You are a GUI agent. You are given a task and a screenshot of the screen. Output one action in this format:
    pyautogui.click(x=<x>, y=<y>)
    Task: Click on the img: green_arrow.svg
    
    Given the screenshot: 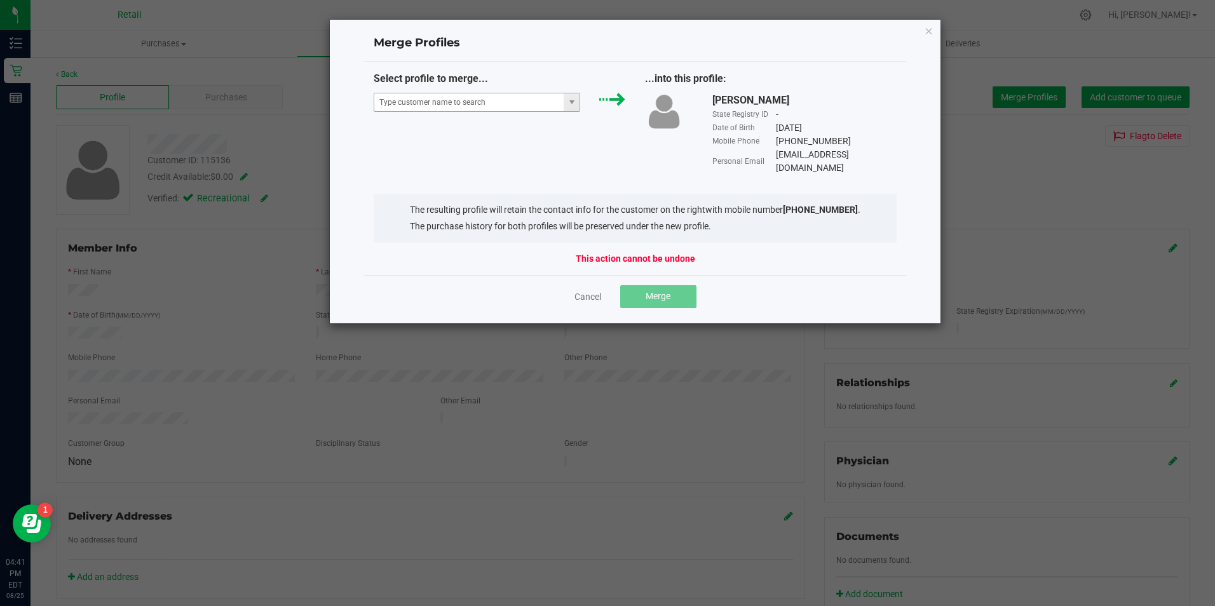 What is the action you would take?
    pyautogui.click(x=612, y=99)
    